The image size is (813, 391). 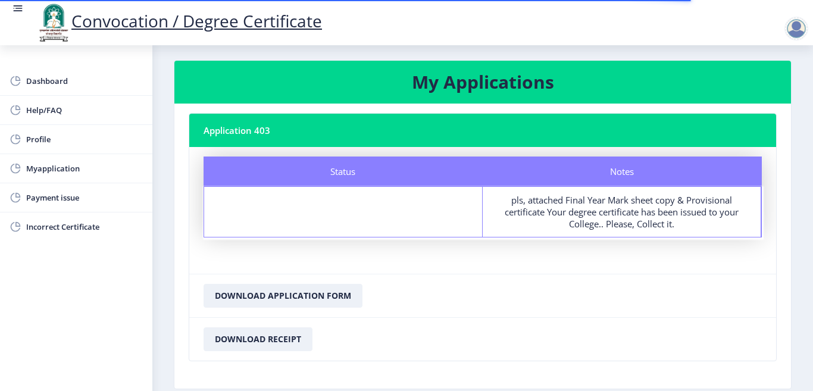 What do you see at coordinates (622, 171) in the screenshot?
I see `div: Notes` at bounding box center [622, 171].